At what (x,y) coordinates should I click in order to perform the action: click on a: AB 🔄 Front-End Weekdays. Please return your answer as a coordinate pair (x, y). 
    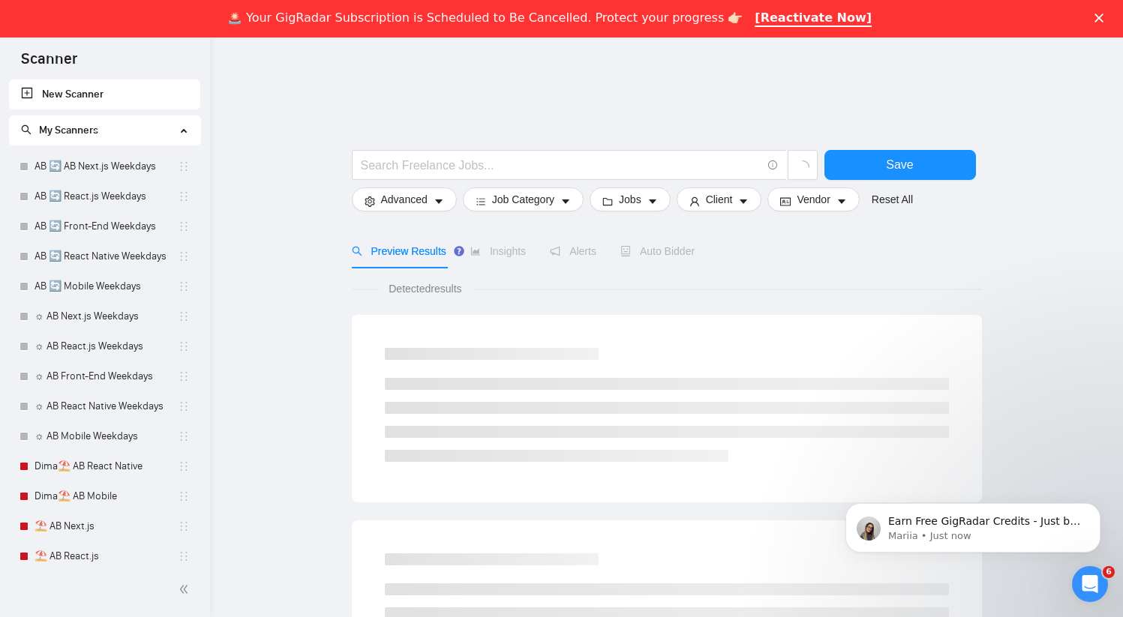
    Looking at the image, I should click on (106, 227).